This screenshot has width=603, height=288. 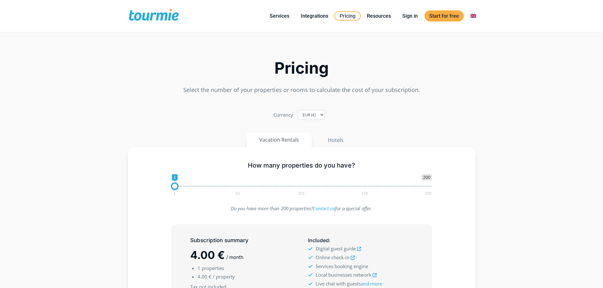 I want to click on span: / month, so click(x=235, y=257).